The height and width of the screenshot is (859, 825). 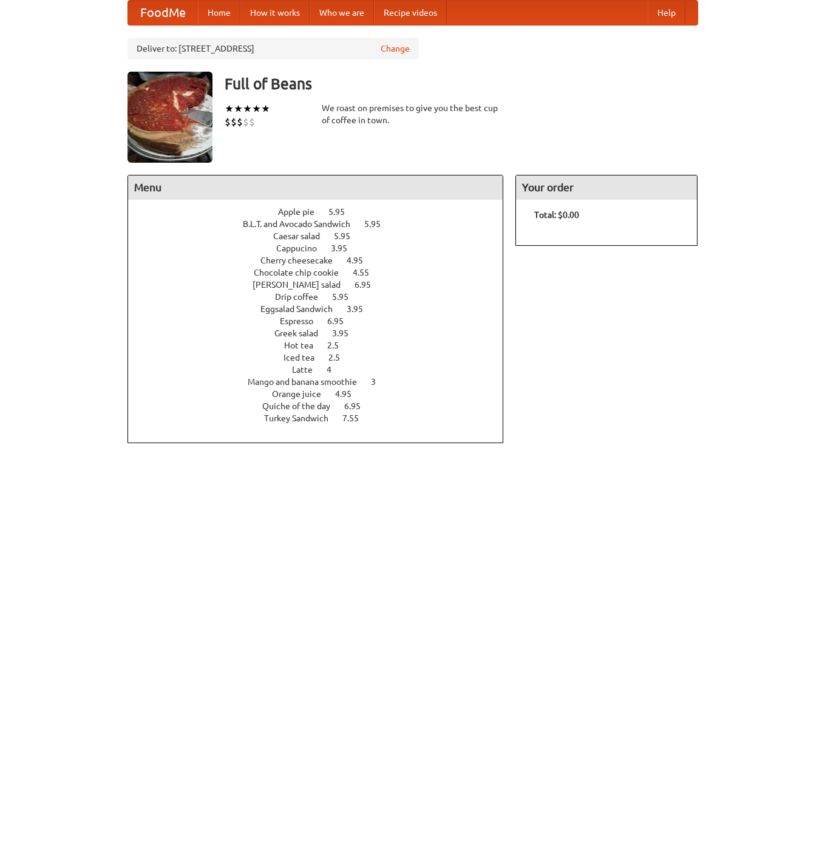 What do you see at coordinates (322, 345) in the screenshot?
I see `a: Hot tea 2.5` at bounding box center [322, 345].